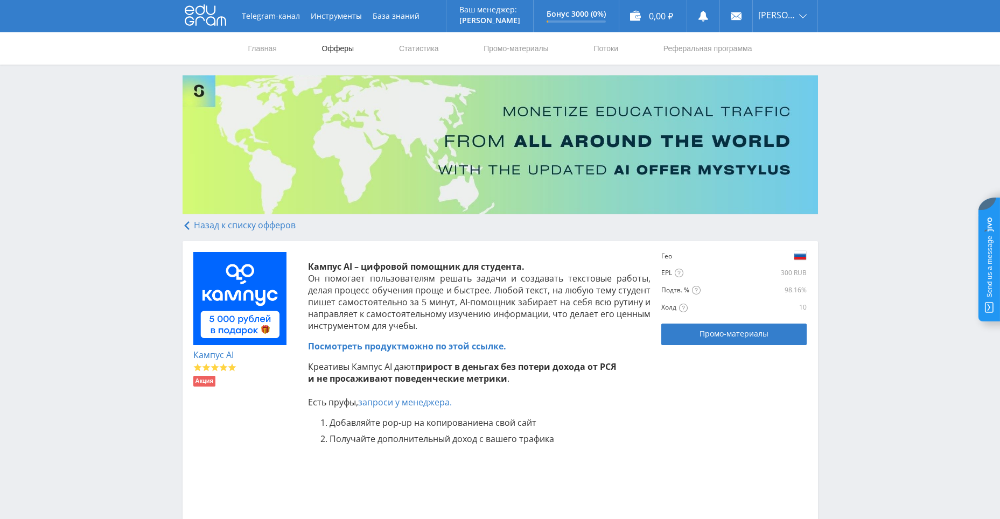 The width and height of the screenshot is (1000, 519). What do you see at coordinates (734, 334) in the screenshot?
I see `span: Промо-материалы` at bounding box center [734, 334].